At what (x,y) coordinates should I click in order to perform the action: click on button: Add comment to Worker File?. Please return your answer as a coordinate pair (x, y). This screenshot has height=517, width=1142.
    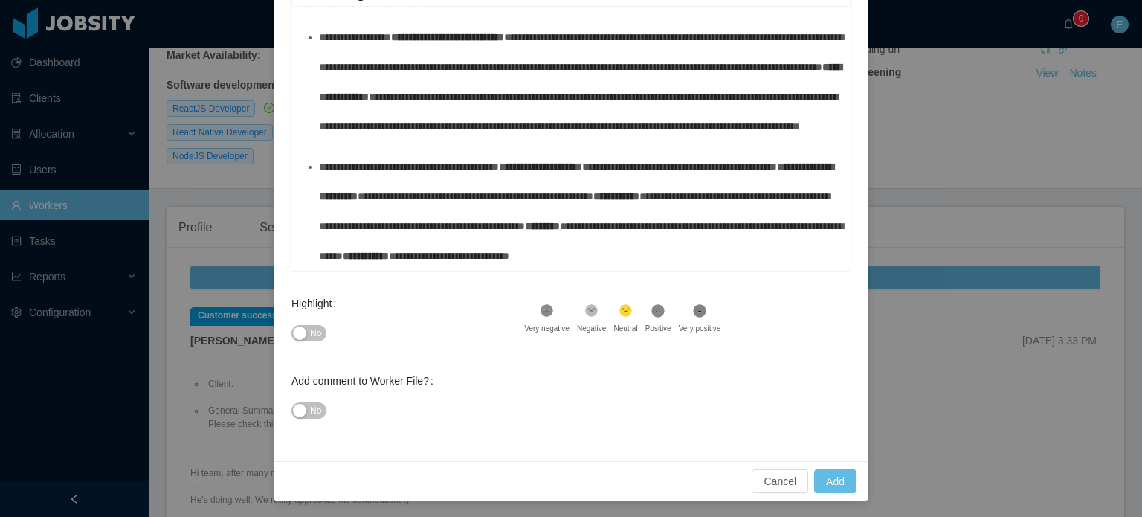
    Looking at the image, I should click on (308, 410).